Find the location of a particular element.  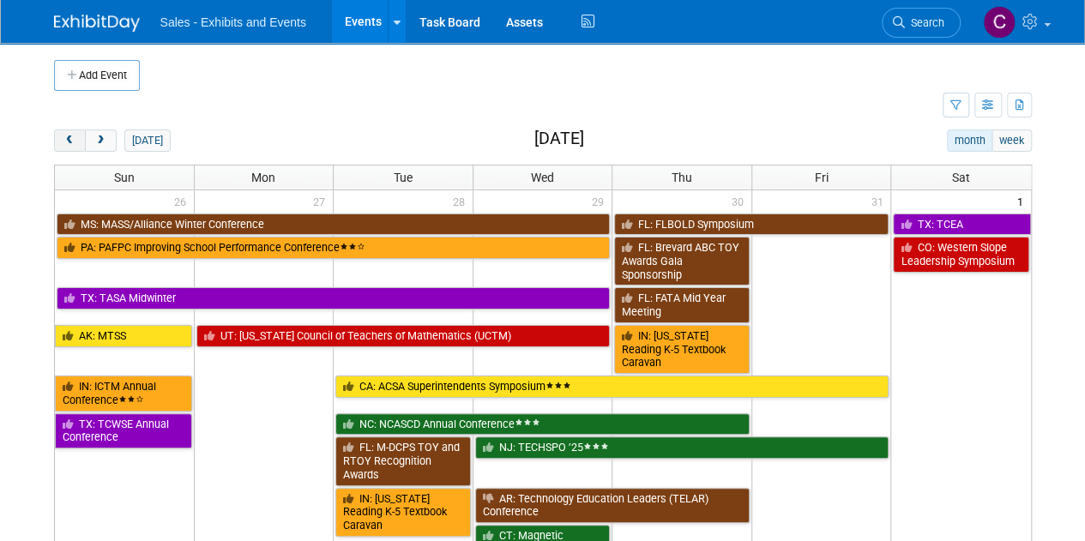

span: Sales - Exhibits and Events is located at coordinates (233, 22).